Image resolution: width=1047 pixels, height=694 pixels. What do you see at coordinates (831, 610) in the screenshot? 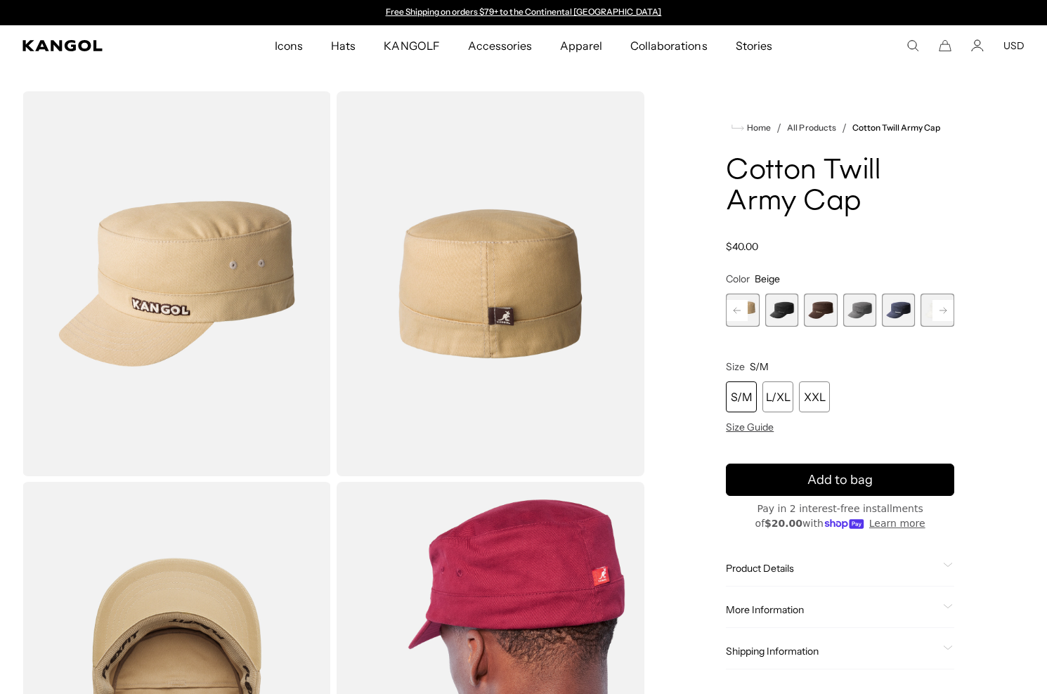
I see `span: More Information` at bounding box center [831, 610].